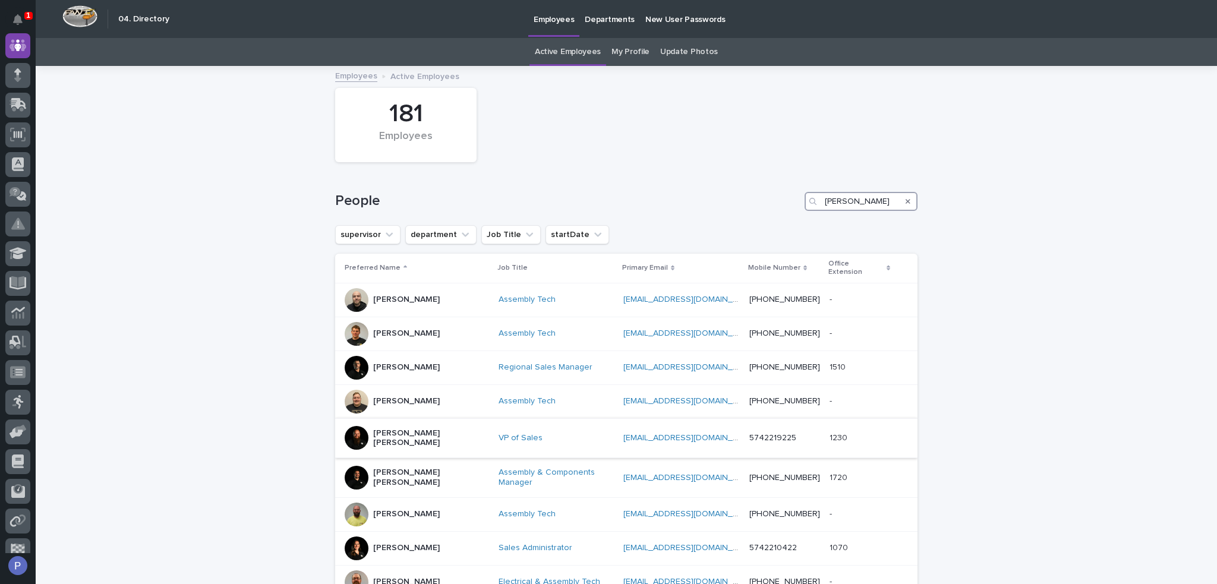  I want to click on p: 1, so click(28, 15).